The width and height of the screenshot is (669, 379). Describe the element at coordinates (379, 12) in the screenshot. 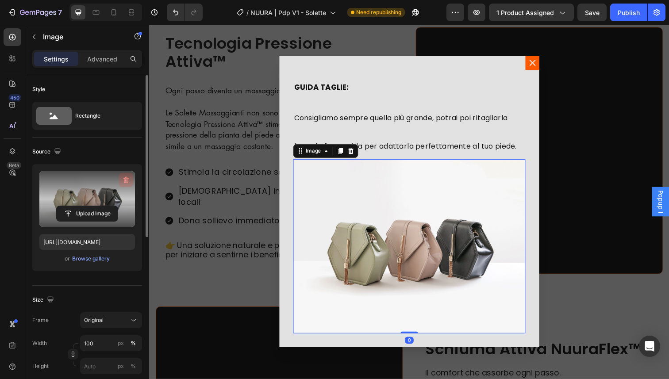

I see `span: Need republishing` at that location.